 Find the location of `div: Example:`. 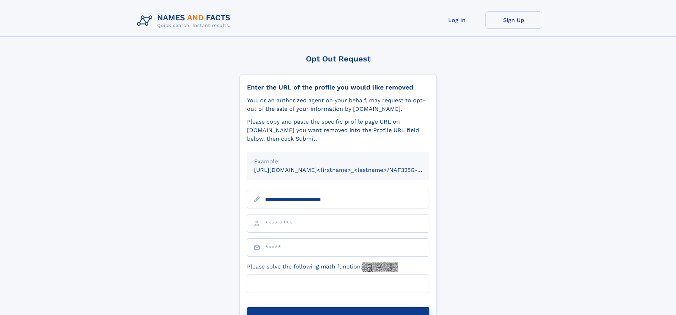

div: Example: is located at coordinates (338, 161).